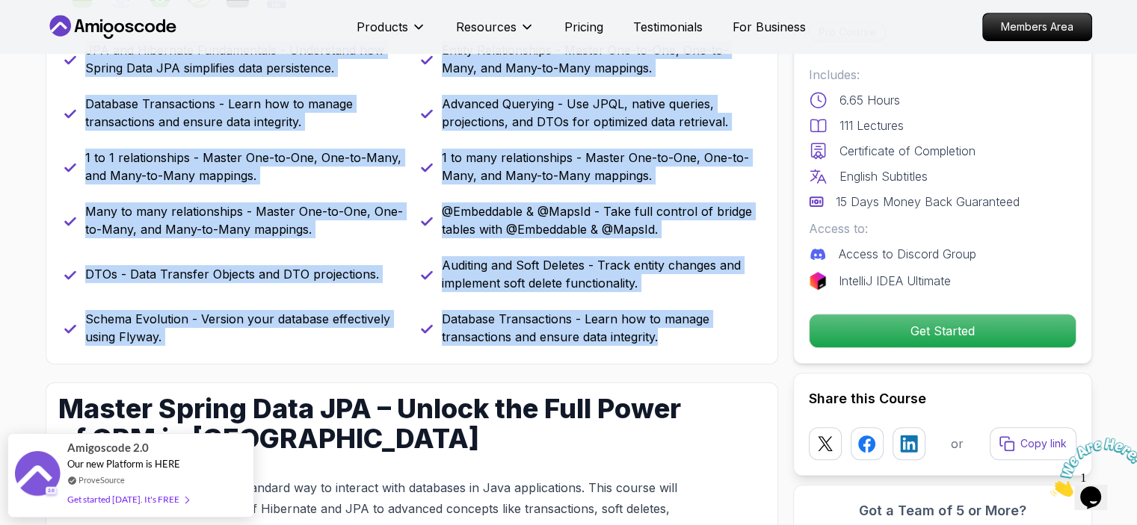 The width and height of the screenshot is (1137, 525). Describe the element at coordinates (1033, 444) in the screenshot. I see `button: Copy link` at that location.